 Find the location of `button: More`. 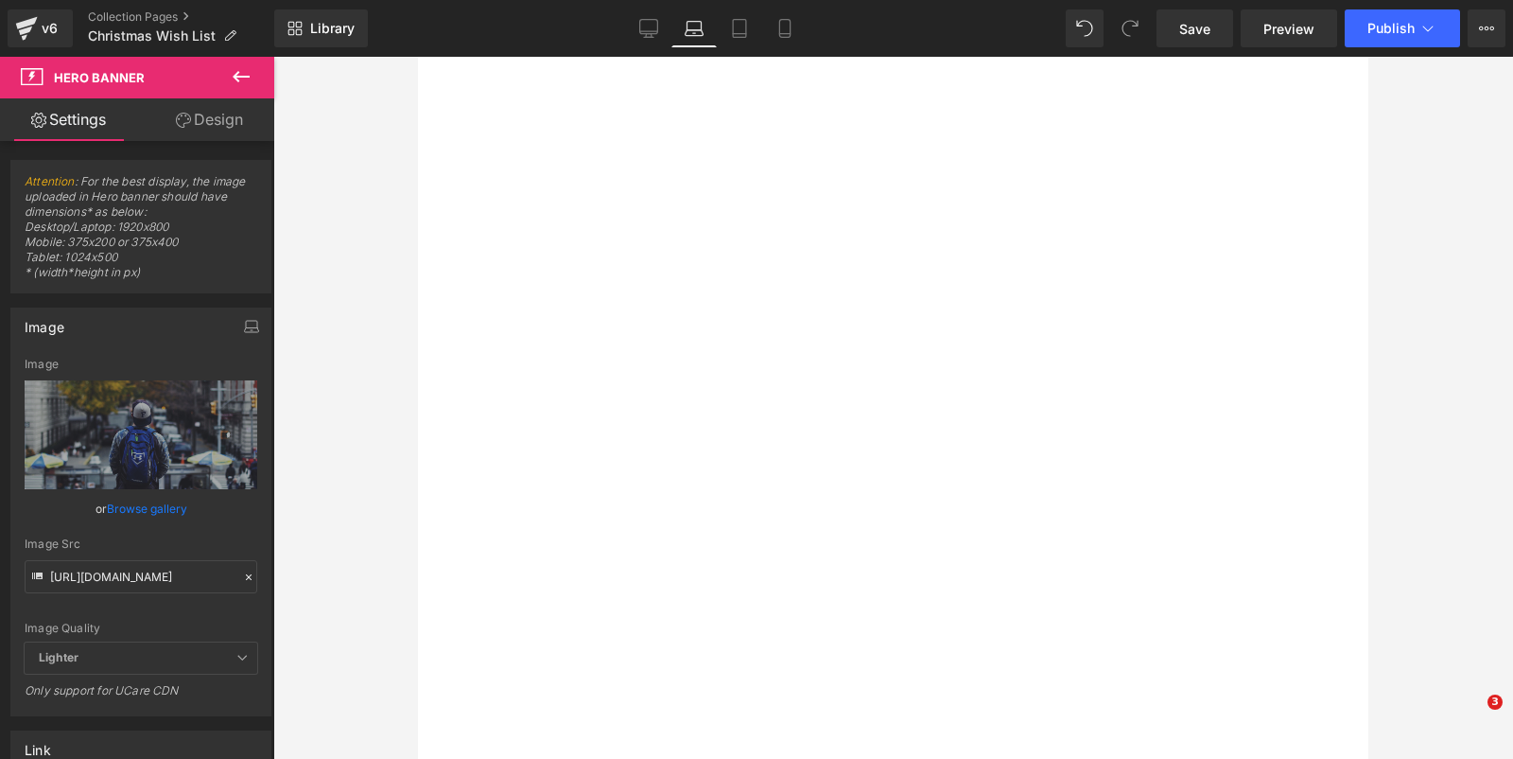

button: More is located at coordinates (1487, 28).